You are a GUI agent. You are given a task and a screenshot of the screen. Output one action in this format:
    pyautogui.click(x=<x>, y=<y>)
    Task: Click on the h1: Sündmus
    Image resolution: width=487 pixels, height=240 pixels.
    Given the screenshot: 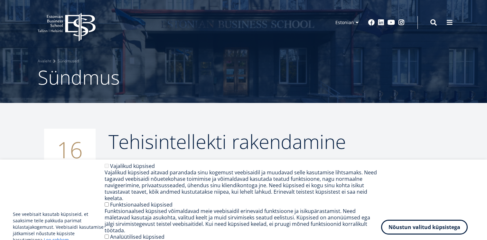 What is the action you would take?
    pyautogui.click(x=244, y=77)
    